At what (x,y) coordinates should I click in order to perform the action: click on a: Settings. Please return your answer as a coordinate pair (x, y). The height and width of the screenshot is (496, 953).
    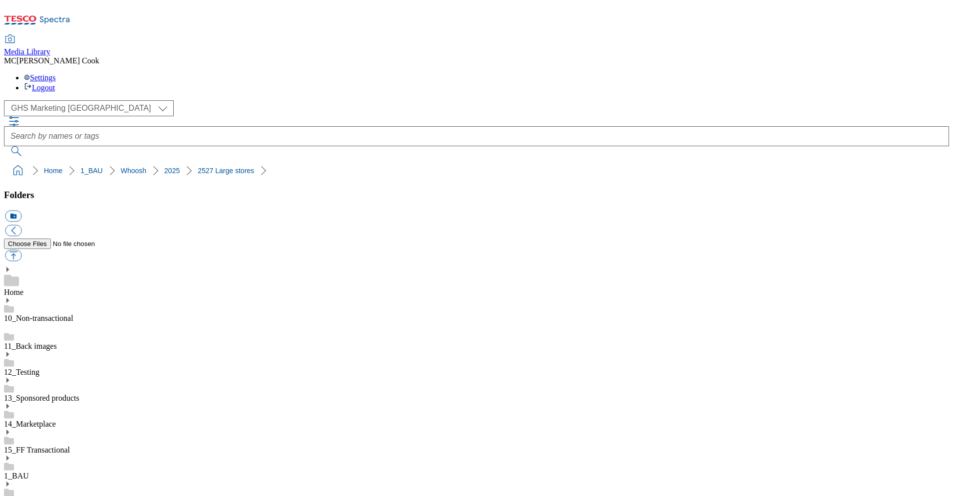
    Looking at the image, I should click on (40, 77).